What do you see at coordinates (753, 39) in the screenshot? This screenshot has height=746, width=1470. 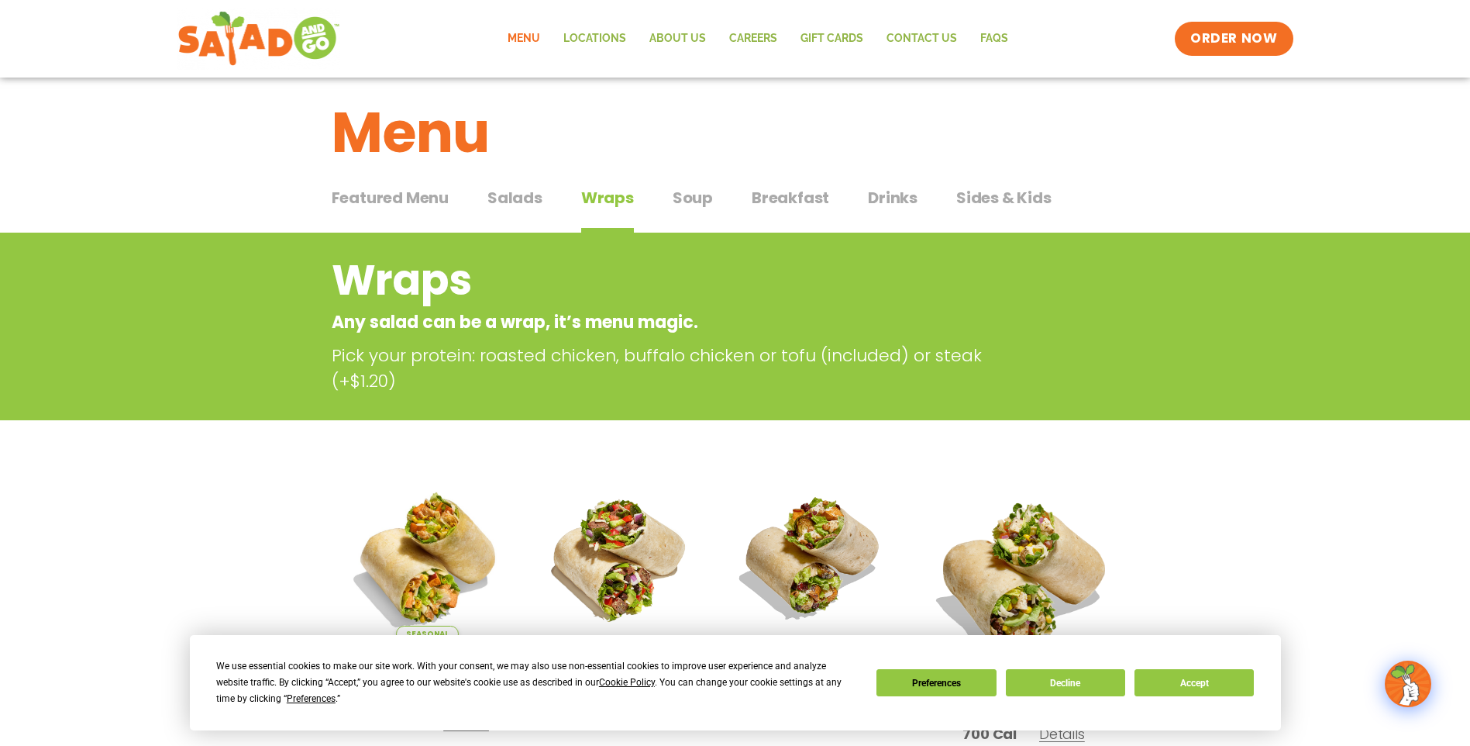 I see `a: Careers` at bounding box center [753, 39].